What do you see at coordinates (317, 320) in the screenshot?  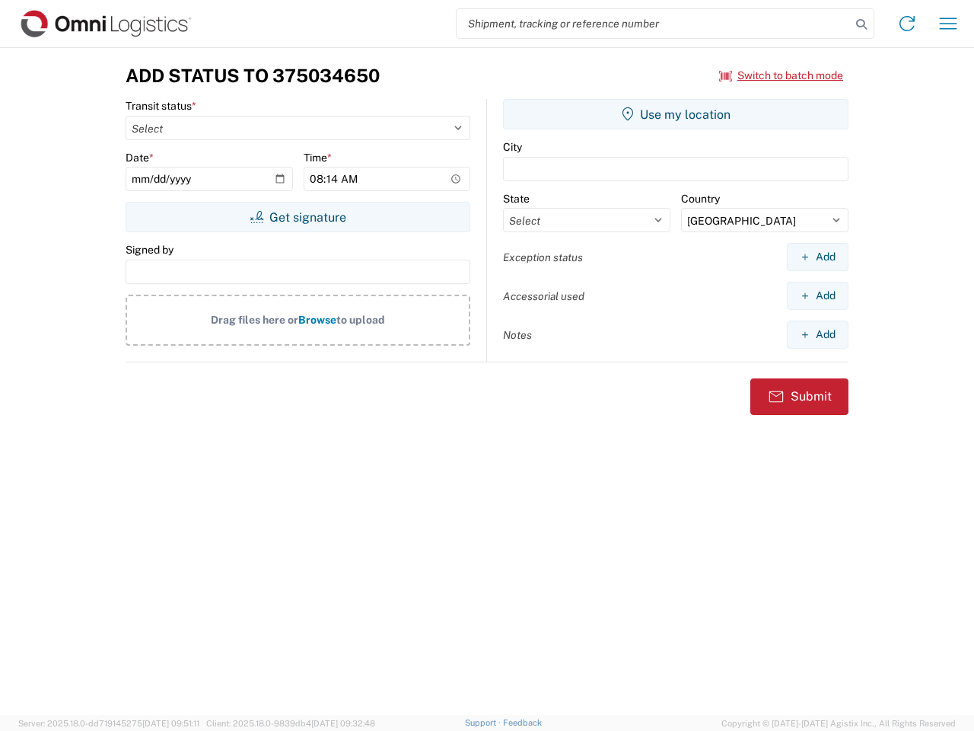 I see `span: Browse` at bounding box center [317, 320].